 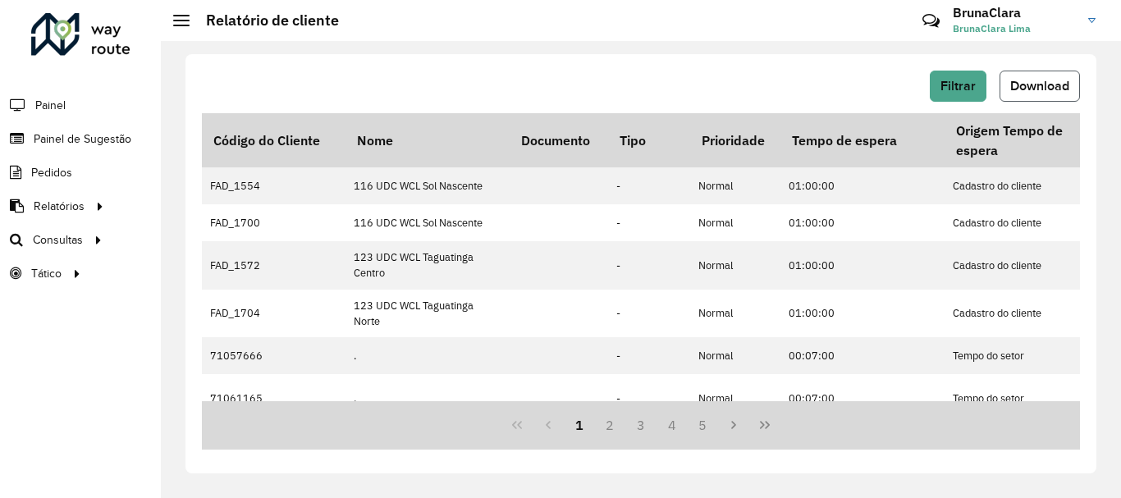 I want to click on span: BrunaClara Lima, so click(x=1014, y=29).